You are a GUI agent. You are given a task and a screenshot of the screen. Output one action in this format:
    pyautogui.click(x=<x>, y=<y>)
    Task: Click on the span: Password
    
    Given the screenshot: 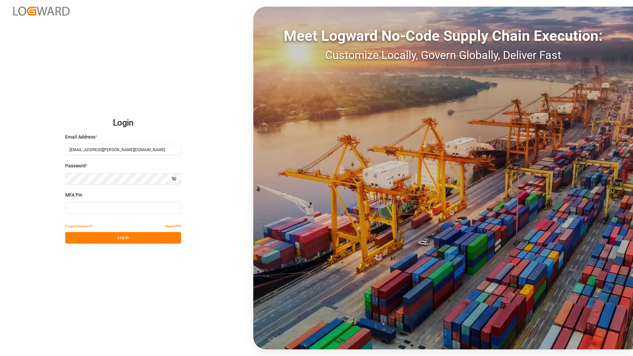 What is the action you would take?
    pyautogui.click(x=75, y=166)
    